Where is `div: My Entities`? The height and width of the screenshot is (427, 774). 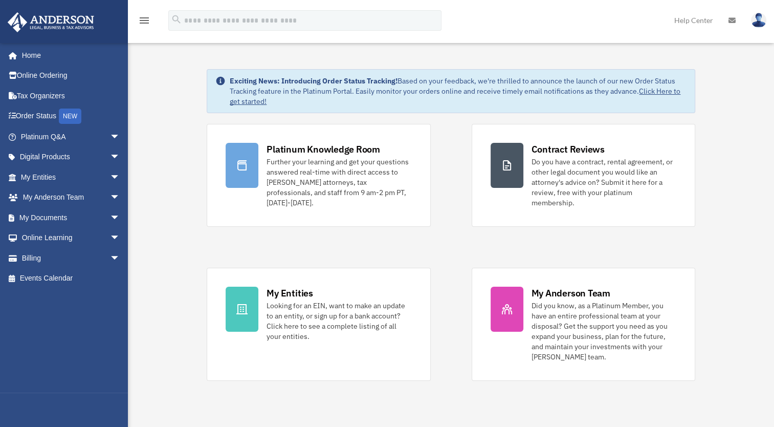 div: My Entities is located at coordinates (290, 293).